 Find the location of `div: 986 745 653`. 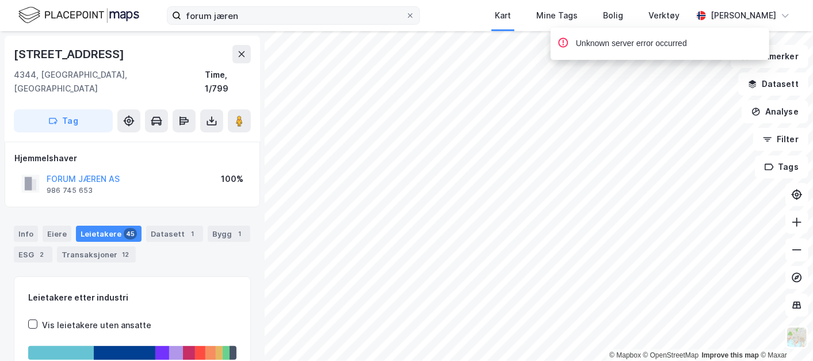

div: 986 745 653 is located at coordinates (70, 190).